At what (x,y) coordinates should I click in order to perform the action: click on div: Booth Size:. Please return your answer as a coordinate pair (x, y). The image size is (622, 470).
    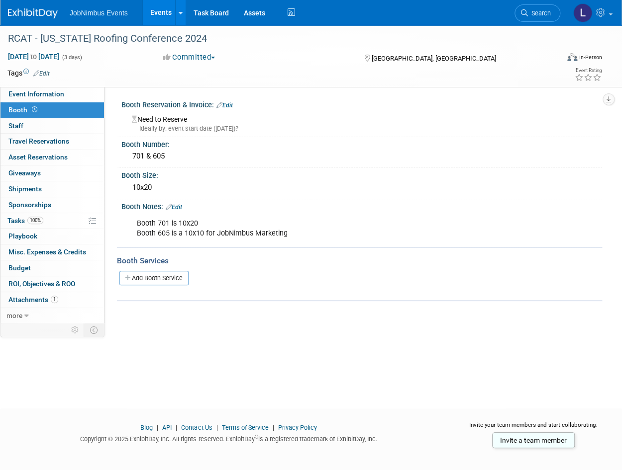
    Looking at the image, I should click on (362, 174).